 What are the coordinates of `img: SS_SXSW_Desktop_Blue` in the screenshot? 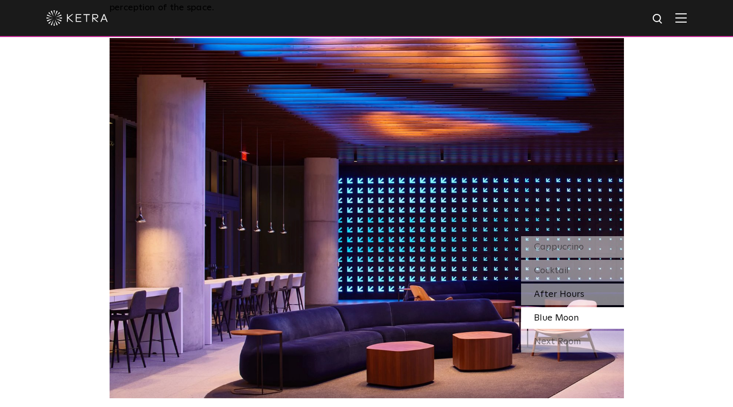 It's located at (367, 218).